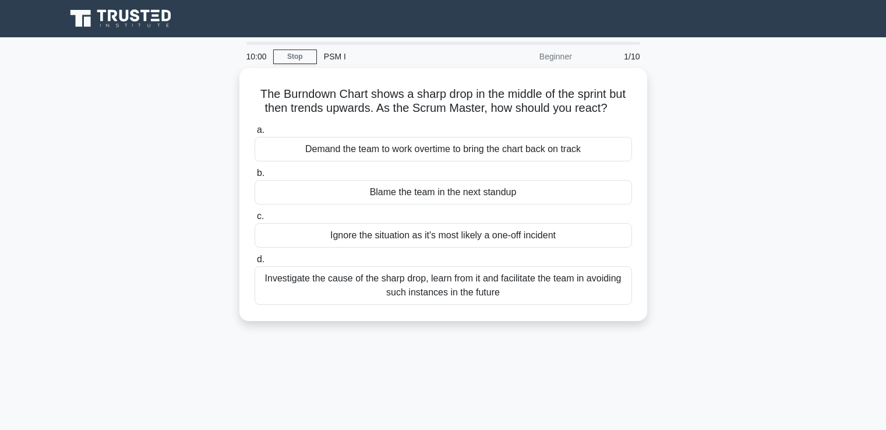 This screenshot has width=886, height=430. I want to click on div: Beginner, so click(528, 56).